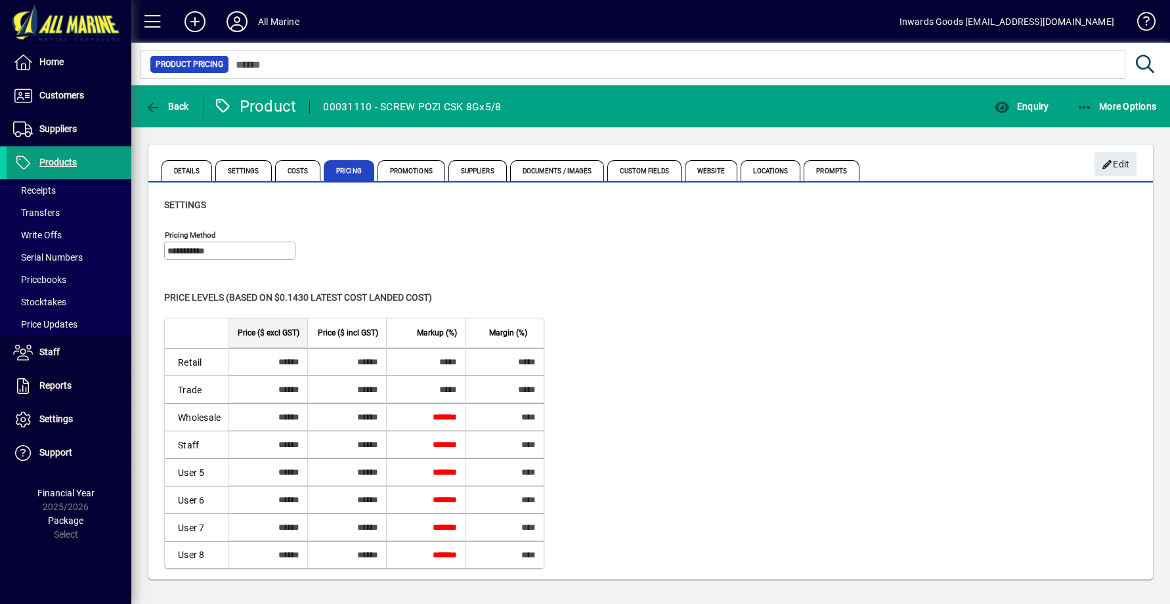  What do you see at coordinates (269, 333) in the screenshot?
I see `span: Price ($ excl GST)` at bounding box center [269, 333].